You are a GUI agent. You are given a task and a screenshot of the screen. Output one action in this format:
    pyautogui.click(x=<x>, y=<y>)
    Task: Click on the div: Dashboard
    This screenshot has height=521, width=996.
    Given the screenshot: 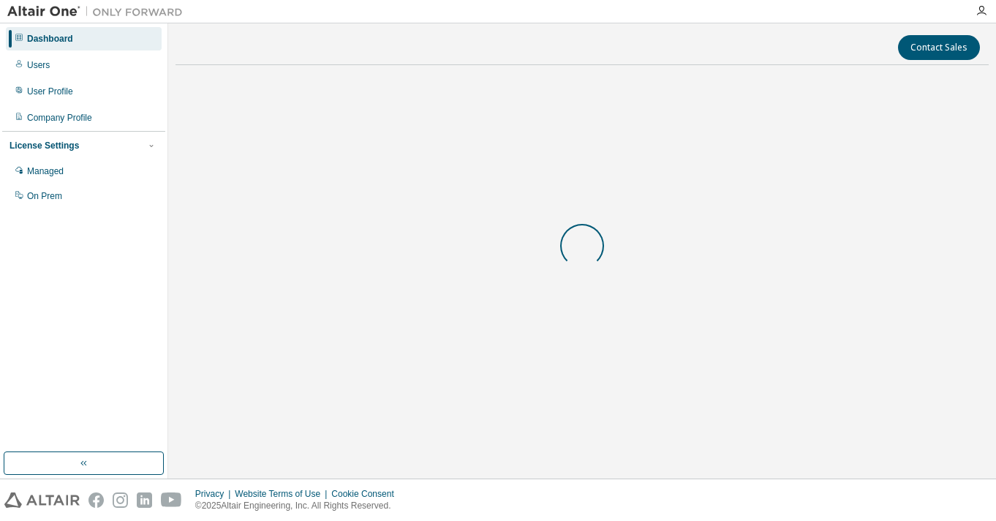 What is the action you would take?
    pyautogui.click(x=50, y=39)
    